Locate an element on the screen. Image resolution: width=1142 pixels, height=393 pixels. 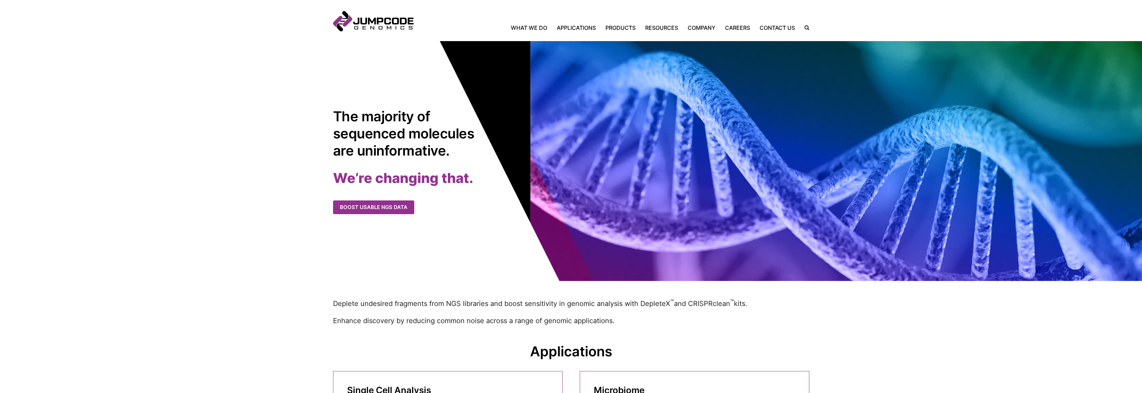
p: Enhance discovery by reducing common noise across a range of genomic applications. is located at coordinates (571, 321).